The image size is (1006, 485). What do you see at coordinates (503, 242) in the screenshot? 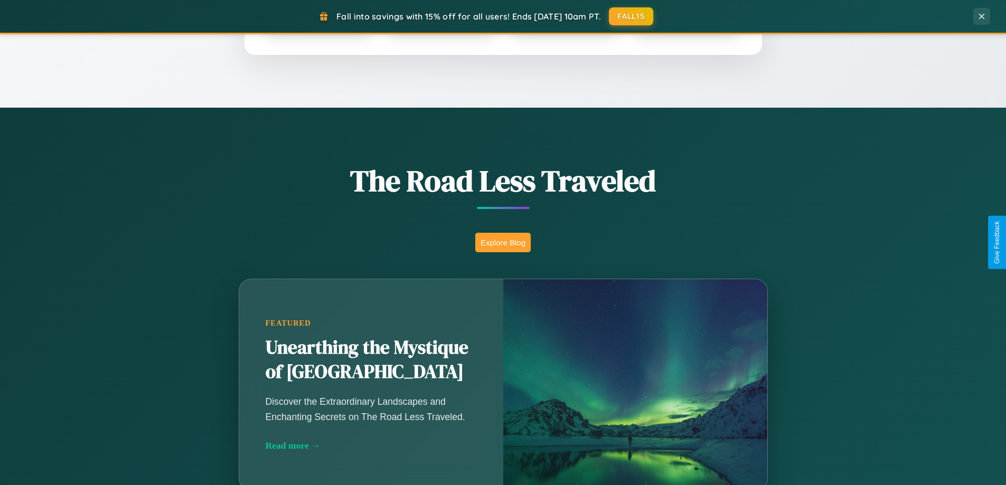
I see `button: Explore Blog` at bounding box center [503, 242].